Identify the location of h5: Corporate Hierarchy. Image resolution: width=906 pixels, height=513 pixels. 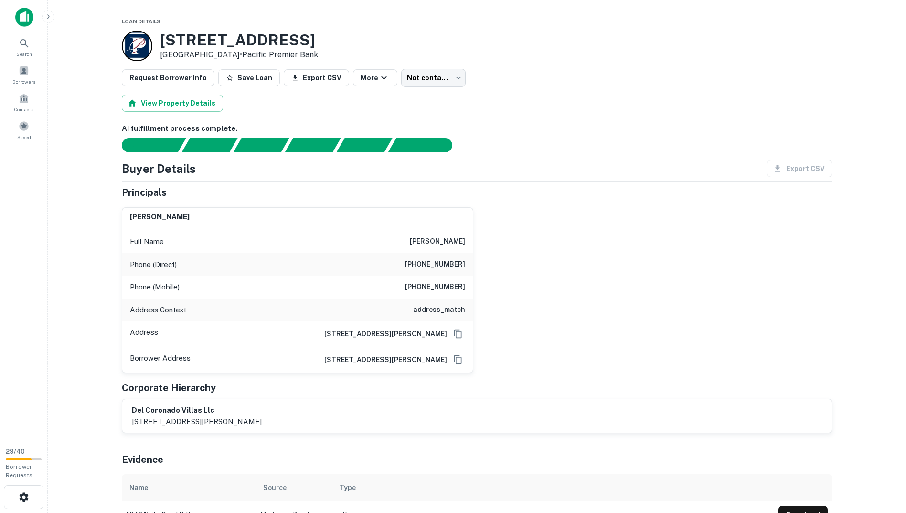
(169, 388).